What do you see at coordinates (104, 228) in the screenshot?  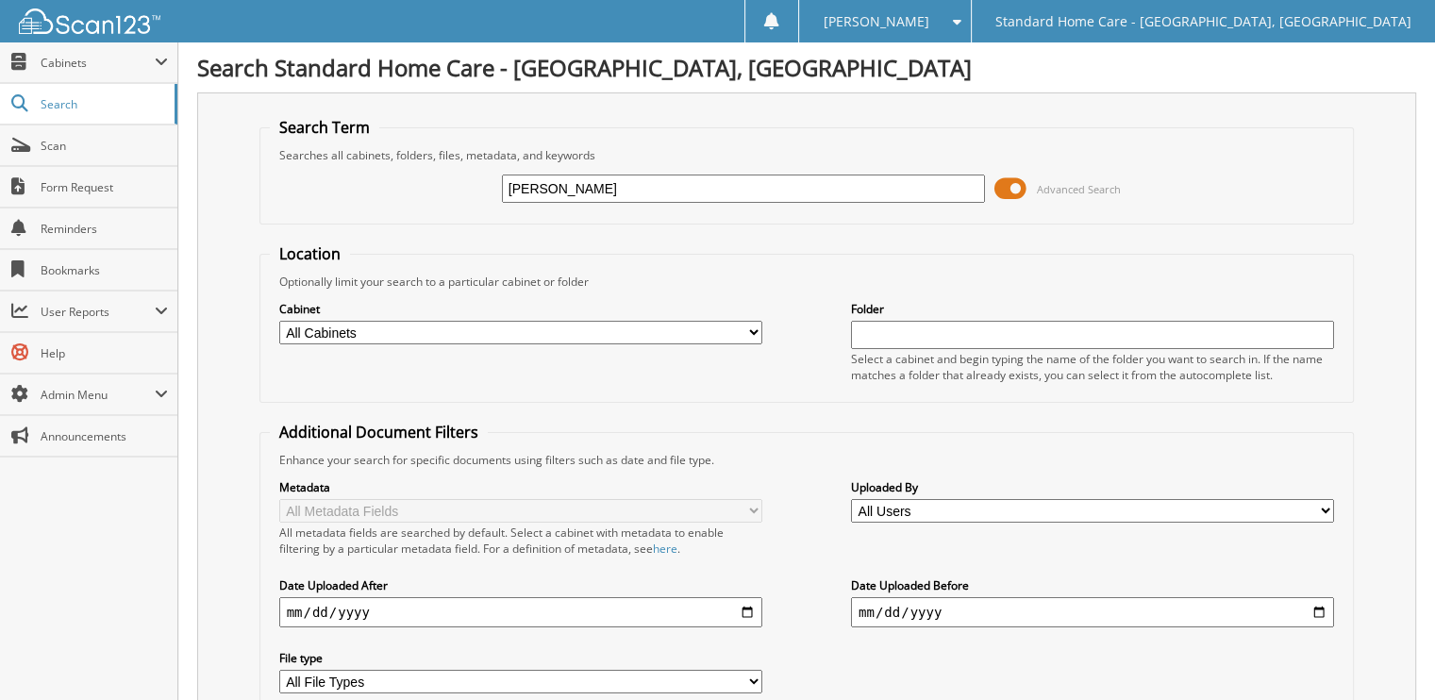 I see `span: Reminders` at bounding box center [104, 228].